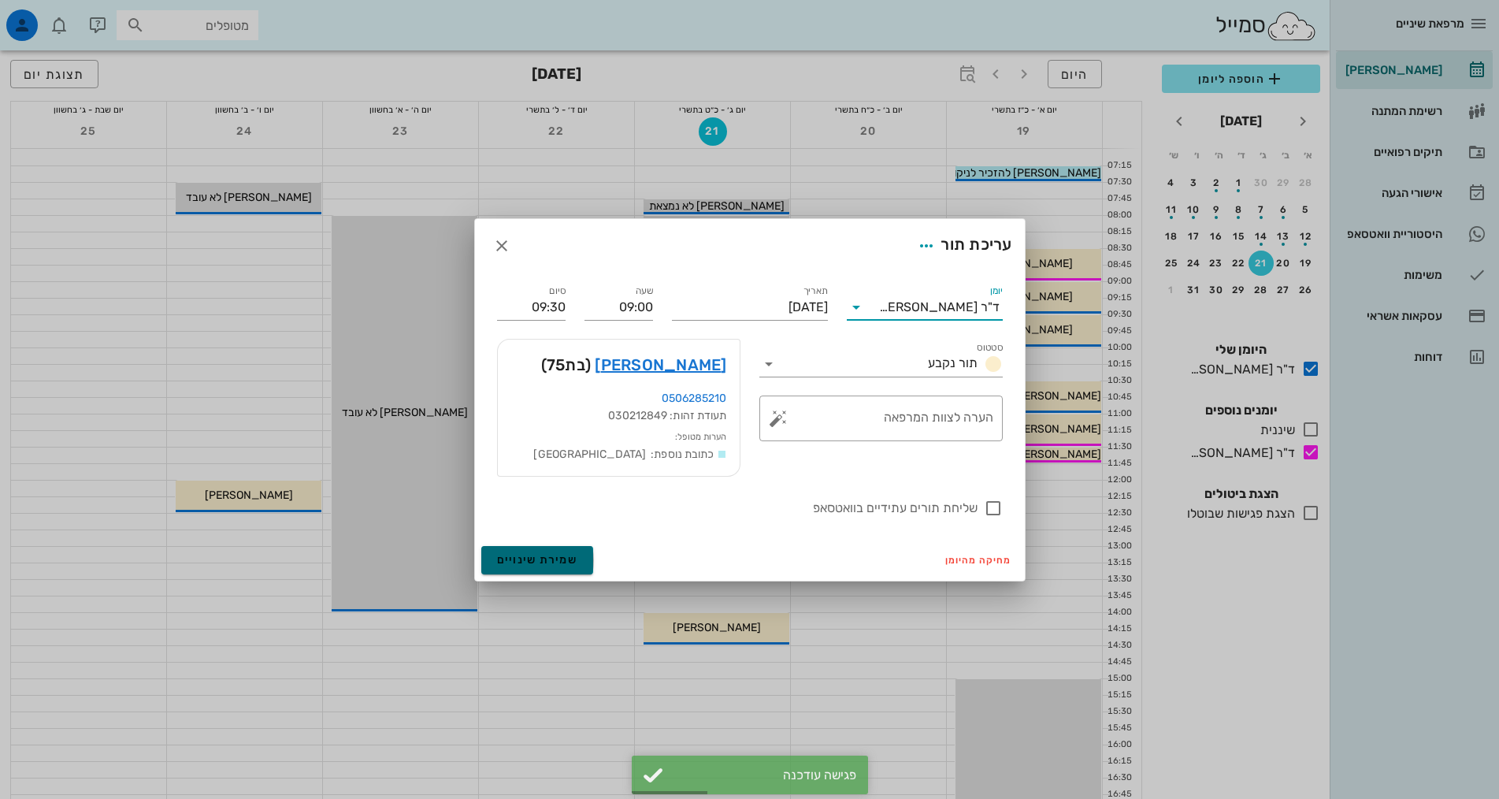 This screenshot has width=1499, height=799. What do you see at coordinates (694, 398) in the screenshot?
I see `a: 0506285210` at bounding box center [694, 398].